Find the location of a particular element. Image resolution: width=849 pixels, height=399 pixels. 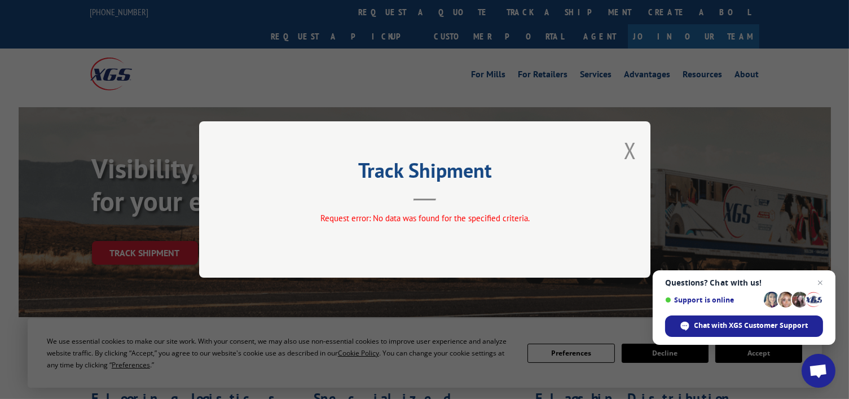

span: Chat with XGS Customer Support is located at coordinates (751, 325).